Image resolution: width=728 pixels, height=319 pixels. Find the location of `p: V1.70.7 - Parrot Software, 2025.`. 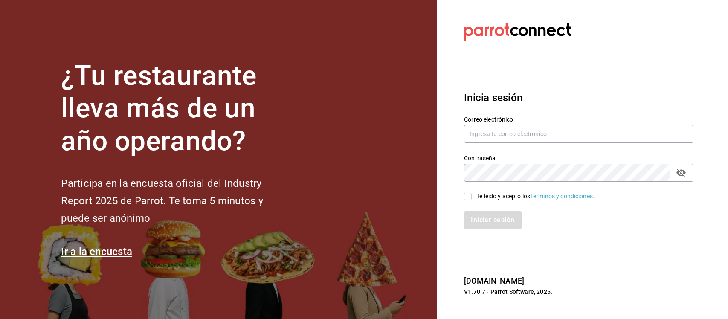

p: V1.70.7 - Parrot Software, 2025. is located at coordinates (579, 292).